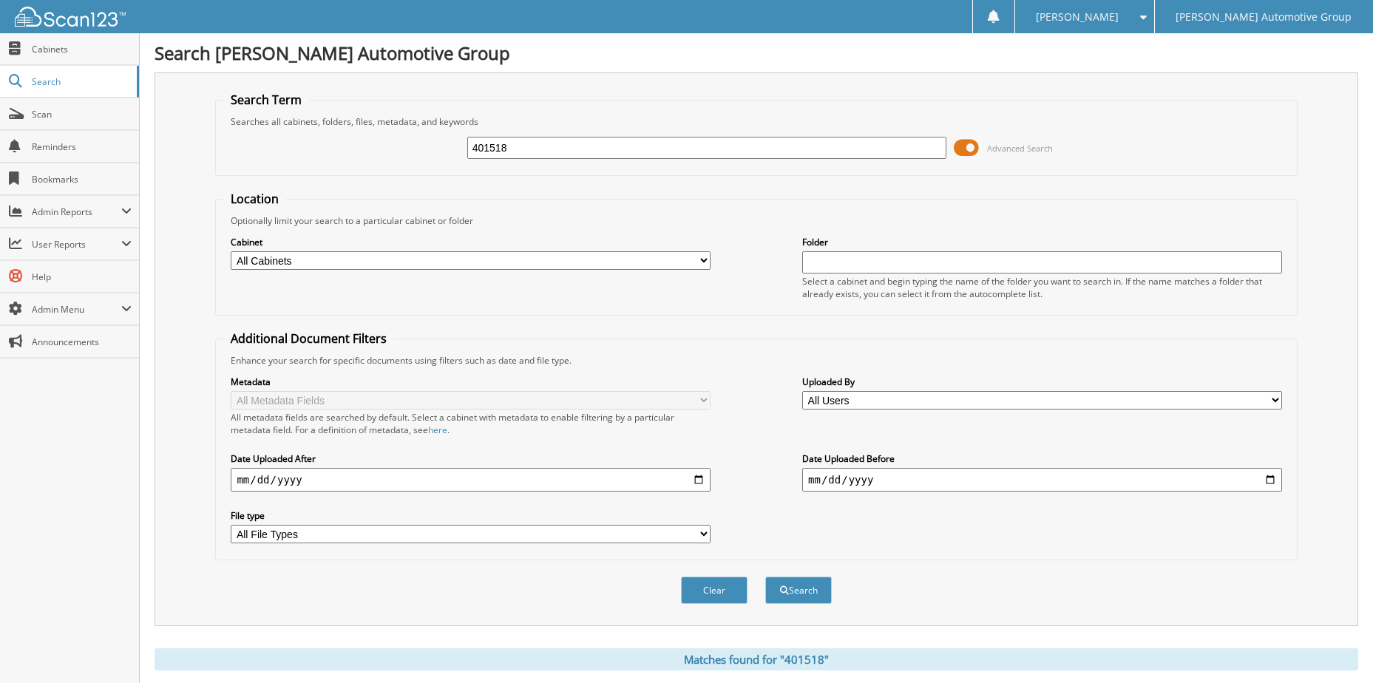 This screenshot has height=683, width=1373. Describe the element at coordinates (470, 458) in the screenshot. I see `label: Date Uploaded After` at that location.